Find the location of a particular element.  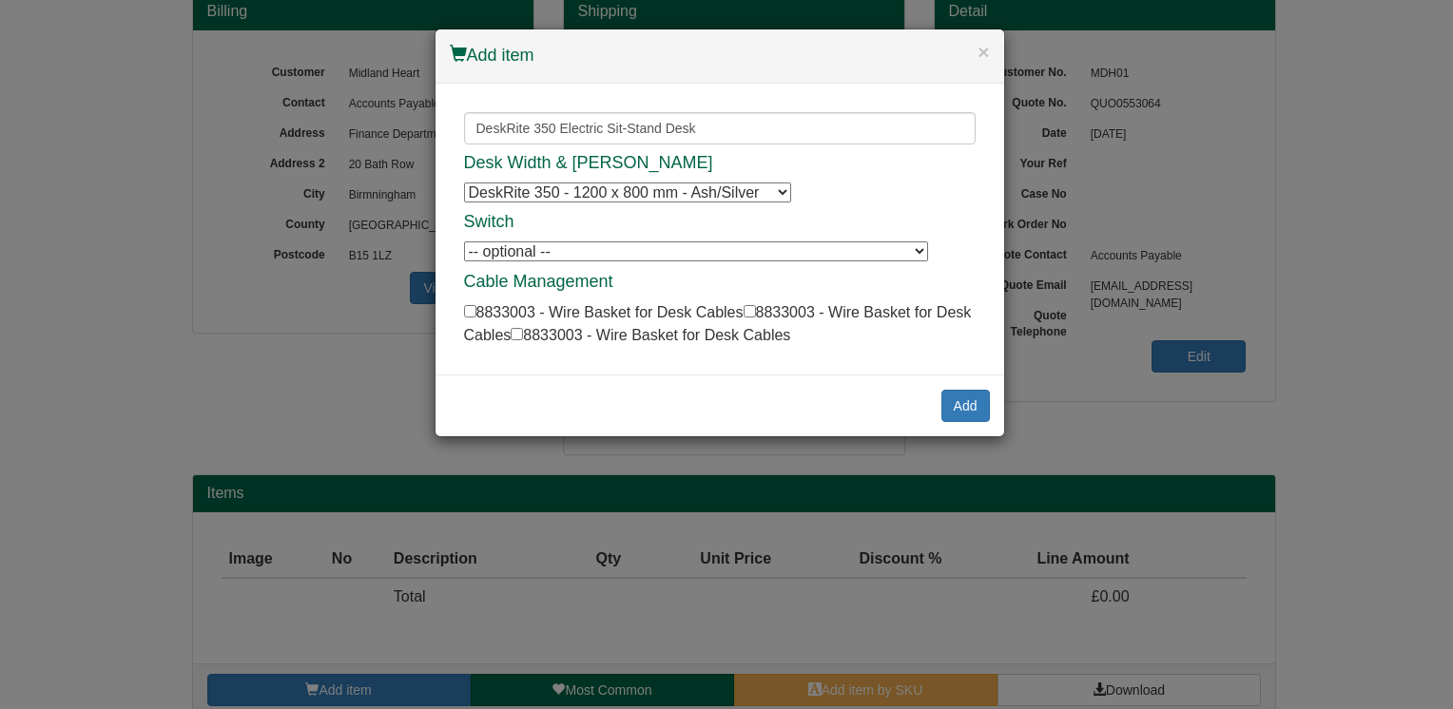

h4: Add item is located at coordinates (720, 56).